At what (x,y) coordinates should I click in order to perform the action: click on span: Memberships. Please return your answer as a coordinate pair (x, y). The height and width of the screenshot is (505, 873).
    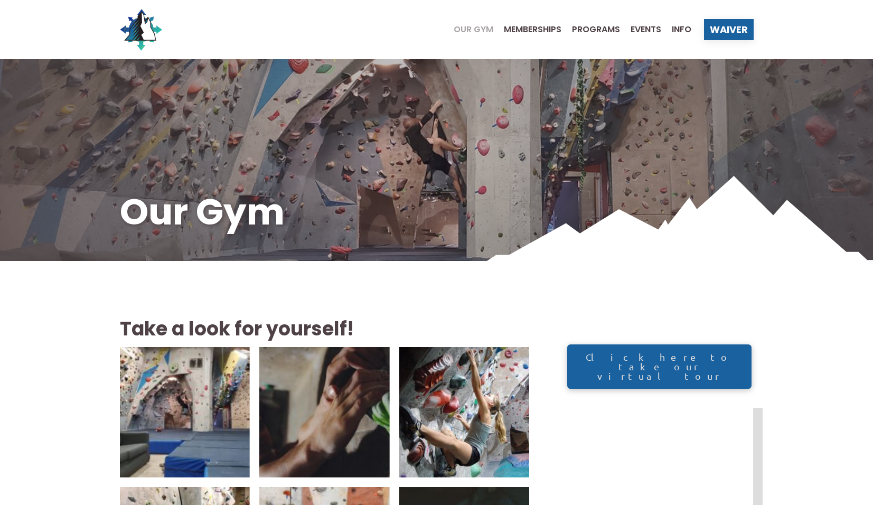
    Looking at the image, I should click on (532, 30).